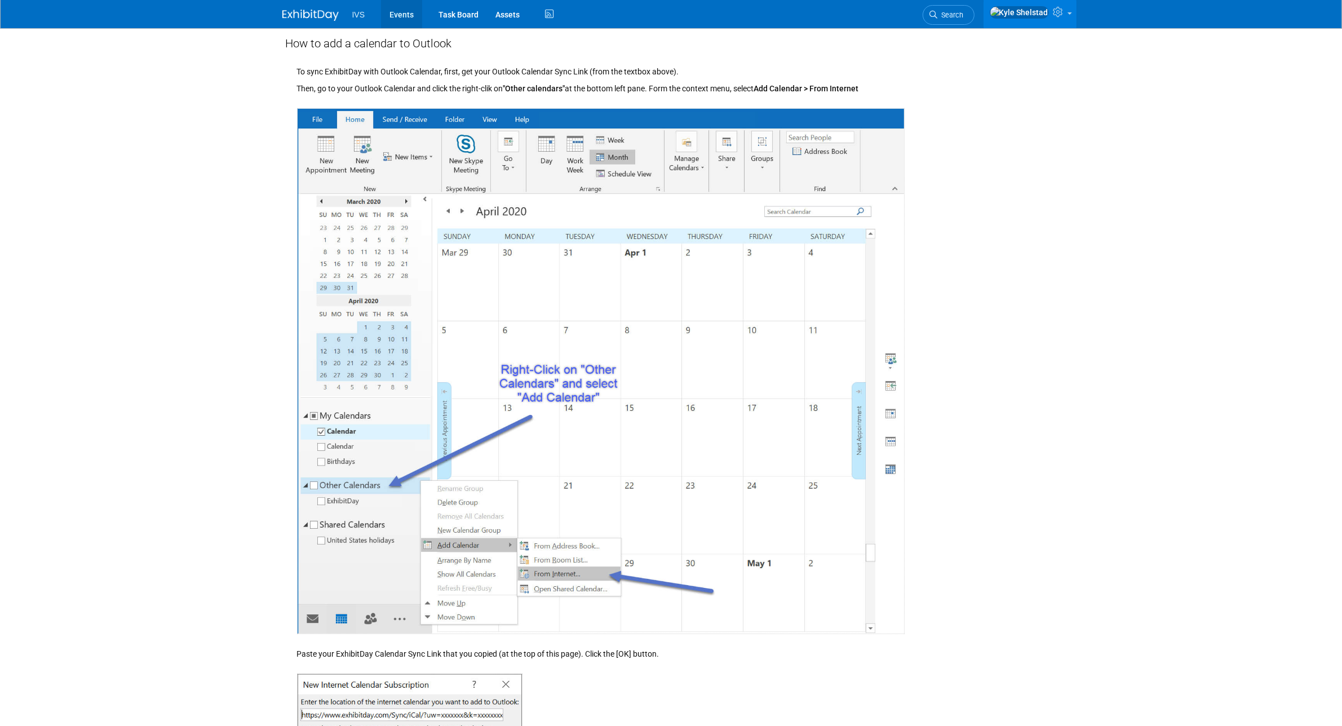  Describe the element at coordinates (671, 37) in the screenshot. I see `div: How to add a calendar to Outlook` at that location.